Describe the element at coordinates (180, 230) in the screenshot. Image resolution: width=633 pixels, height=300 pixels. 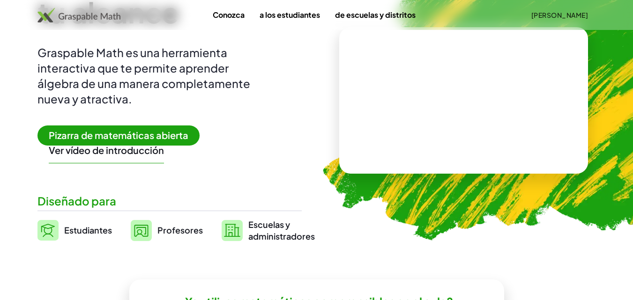
I see `font: Profesores` at that location.